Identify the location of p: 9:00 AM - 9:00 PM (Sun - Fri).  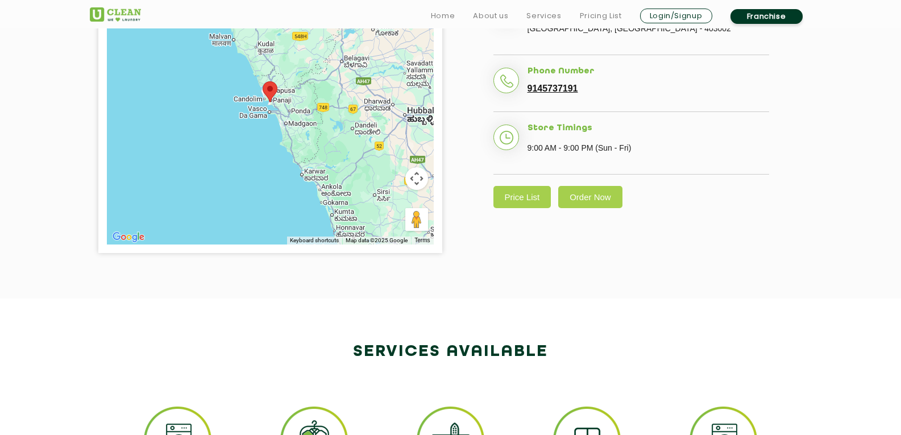
(648, 148).